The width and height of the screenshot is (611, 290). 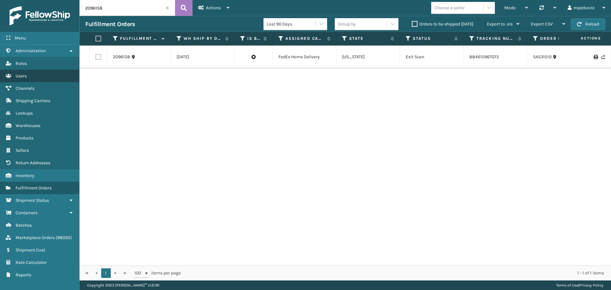 What do you see at coordinates (25, 138) in the screenshot?
I see `span: Products` at bounding box center [25, 138].